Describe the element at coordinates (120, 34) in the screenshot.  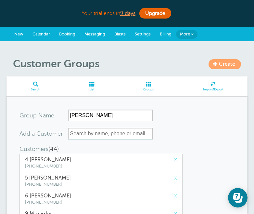
I see `span: Blasts` at that location.